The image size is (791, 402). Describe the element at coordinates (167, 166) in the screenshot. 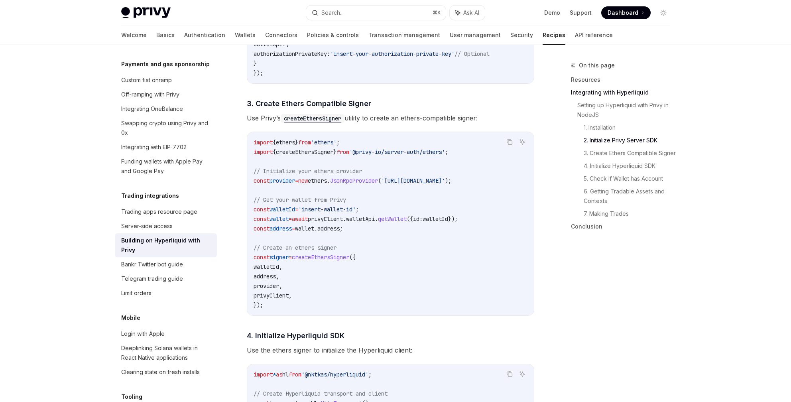

I see `div: Funding wallets with Apple Pay and Google Pay` at that location.